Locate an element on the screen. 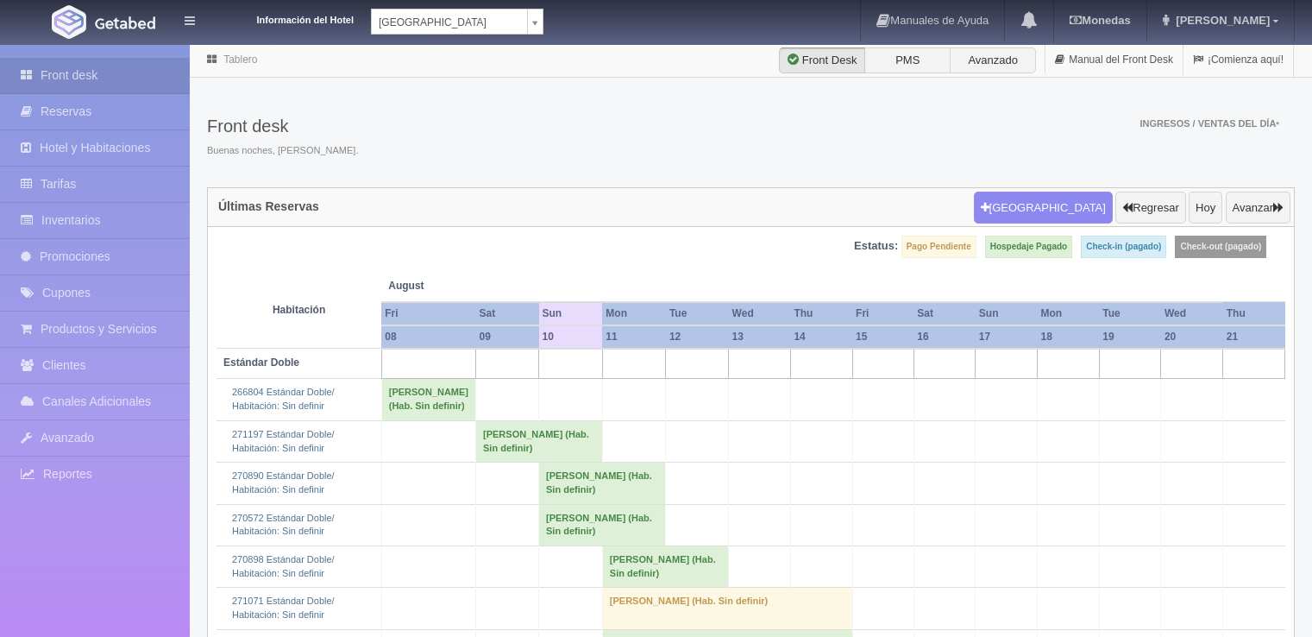  th: 14 is located at coordinates (821, 336).